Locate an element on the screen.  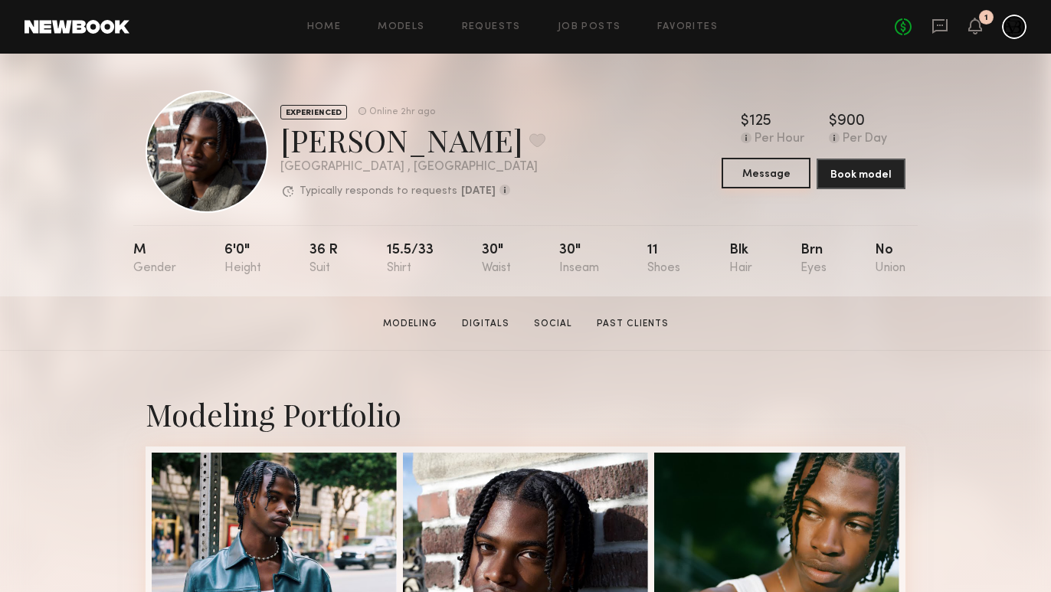
div: 36 r is located at coordinates (323, 259).